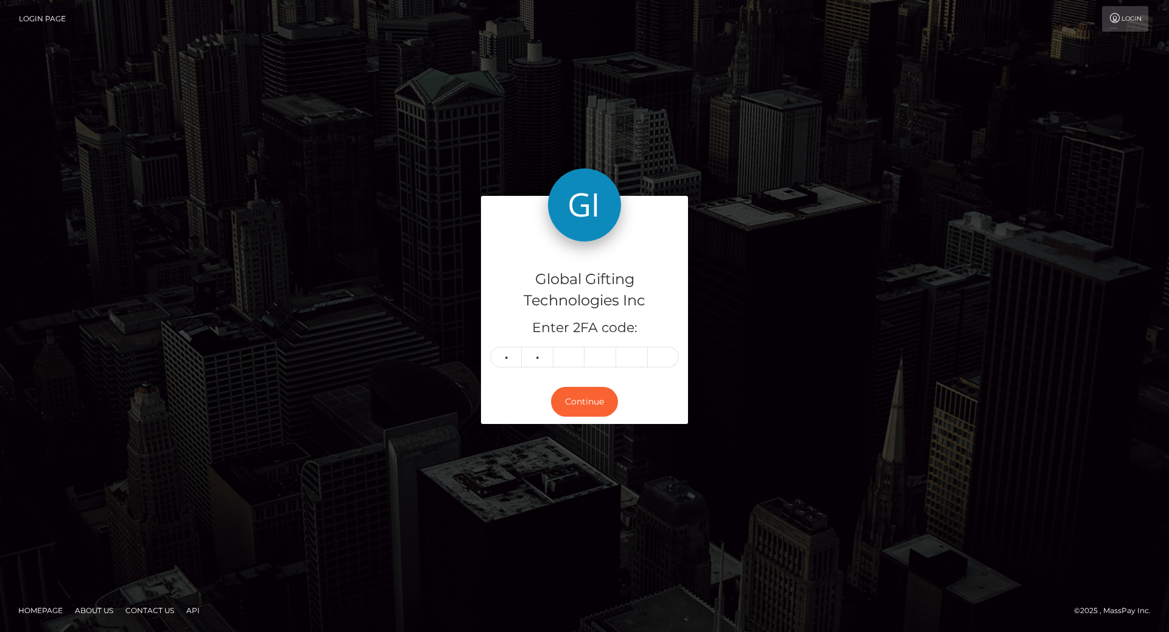  Describe the element at coordinates (150, 610) in the screenshot. I see `a: Contact Us` at that location.